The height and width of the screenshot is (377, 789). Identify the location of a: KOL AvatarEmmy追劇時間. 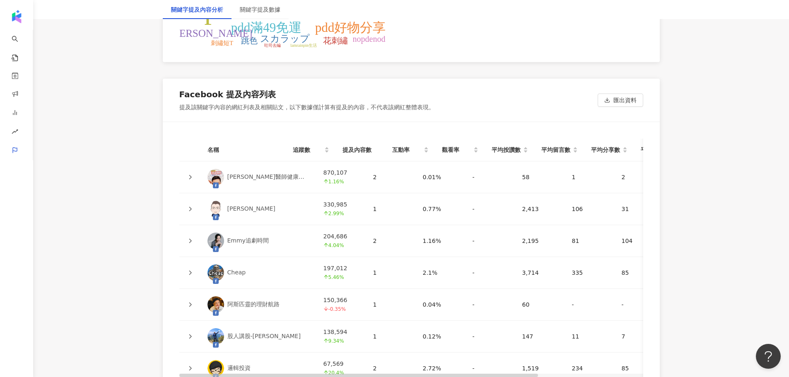
(259, 241).